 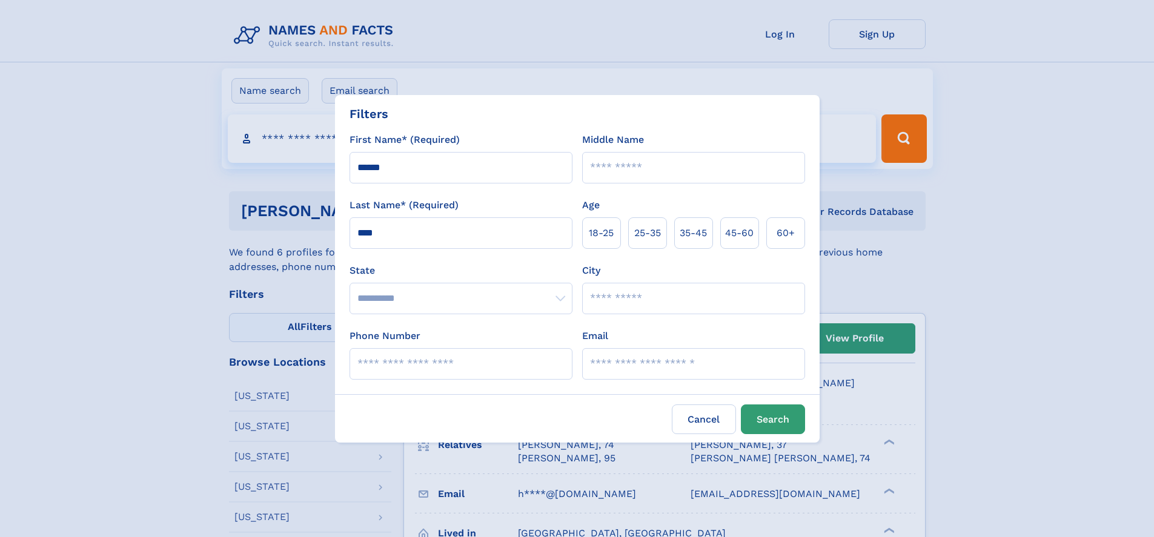 I want to click on span: 60+, so click(x=785, y=233).